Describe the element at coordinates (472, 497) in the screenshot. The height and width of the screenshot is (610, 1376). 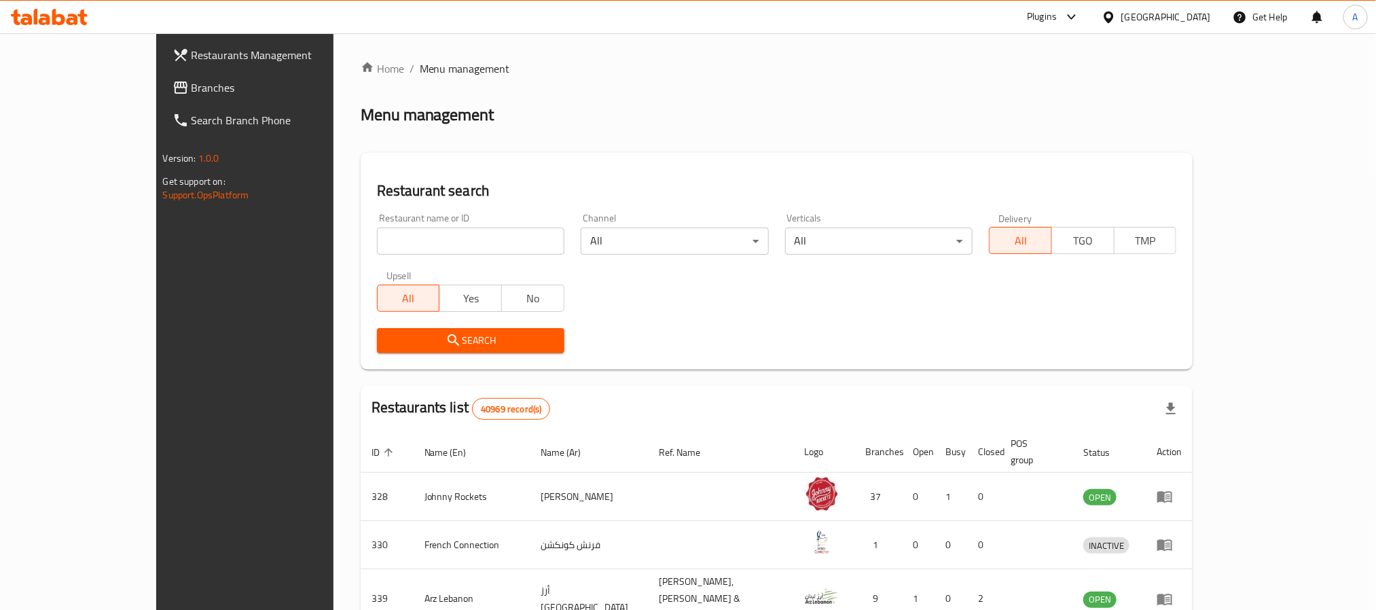
I see `td: Johnny Rockets` at that location.